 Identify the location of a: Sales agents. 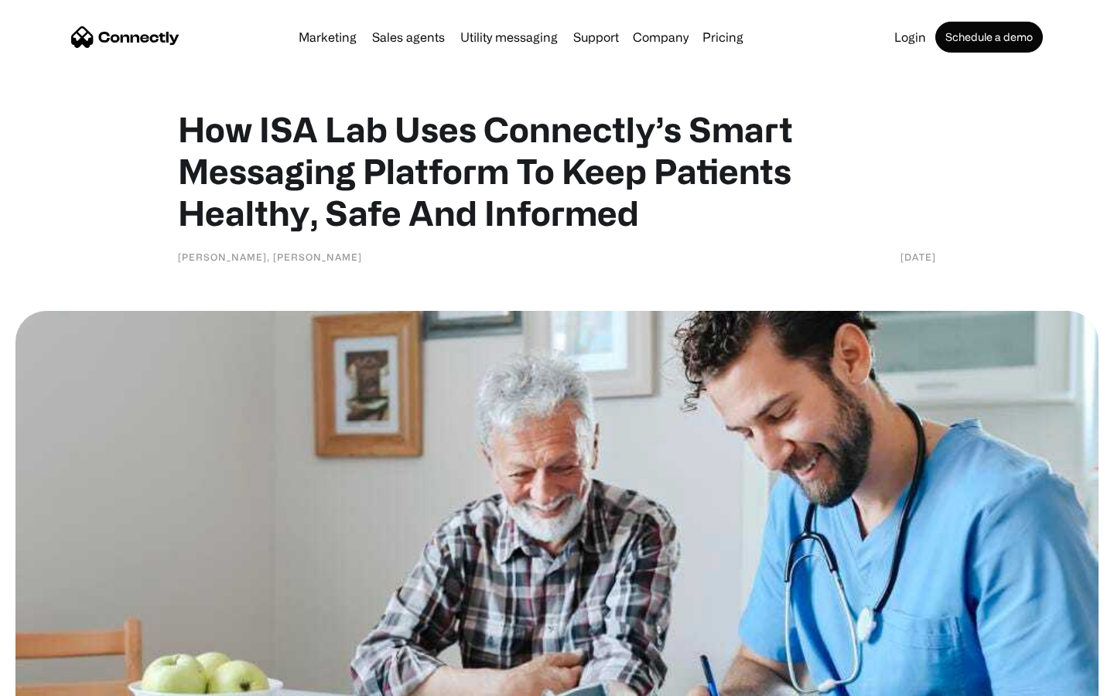
(408, 37).